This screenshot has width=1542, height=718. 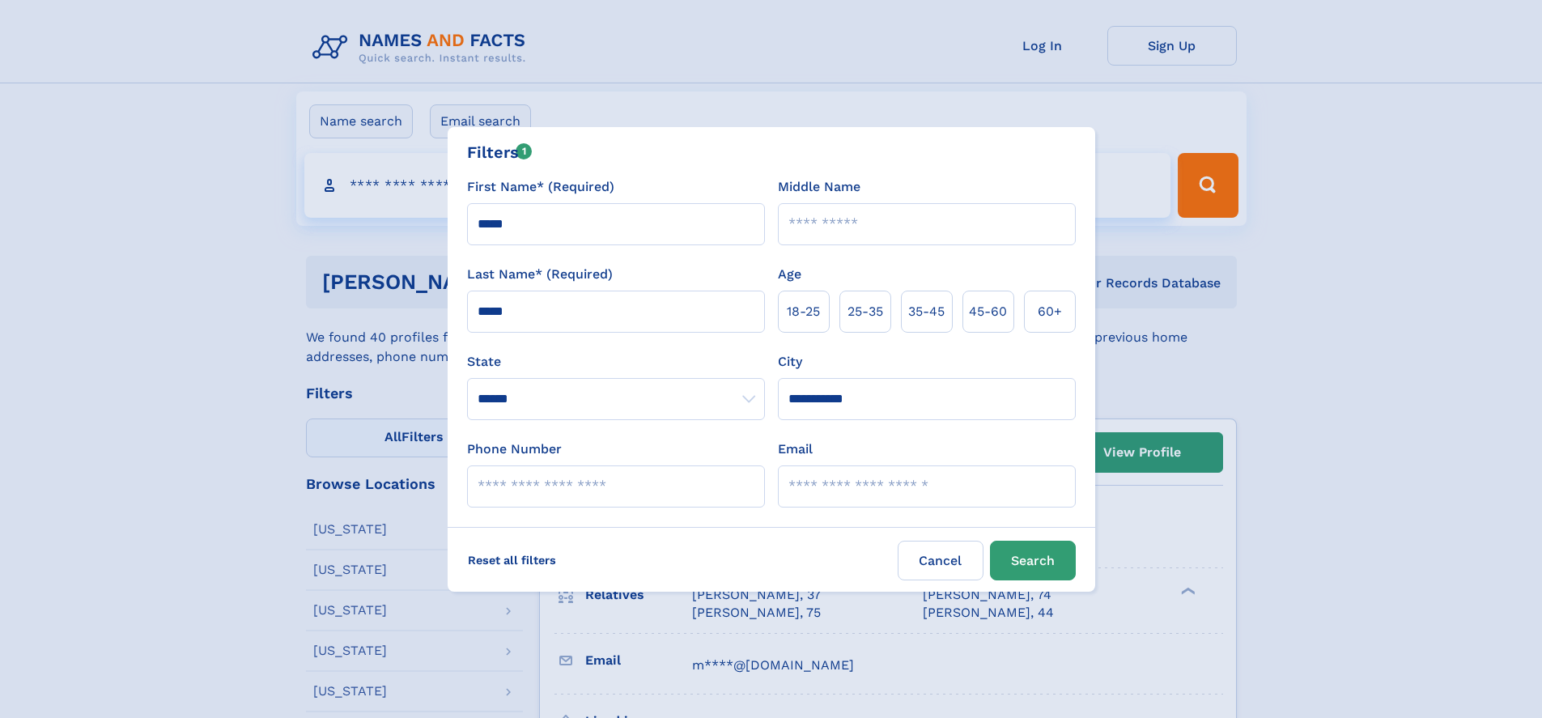 What do you see at coordinates (616, 362) in the screenshot?
I see `label: State` at bounding box center [616, 362].